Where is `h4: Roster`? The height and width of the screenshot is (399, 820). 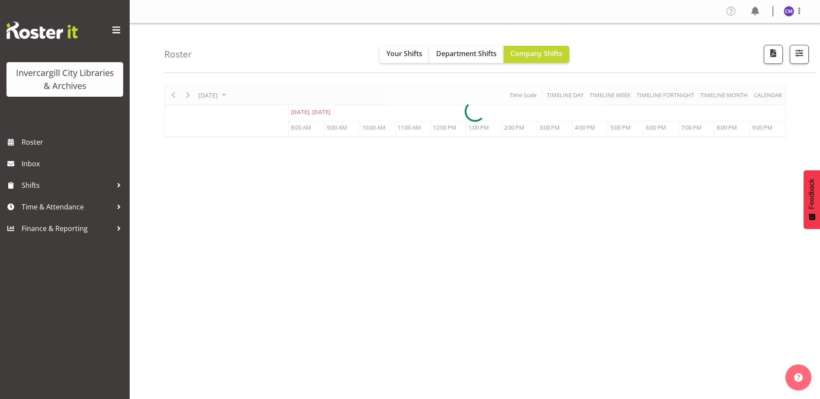
h4: Roster is located at coordinates (178, 54).